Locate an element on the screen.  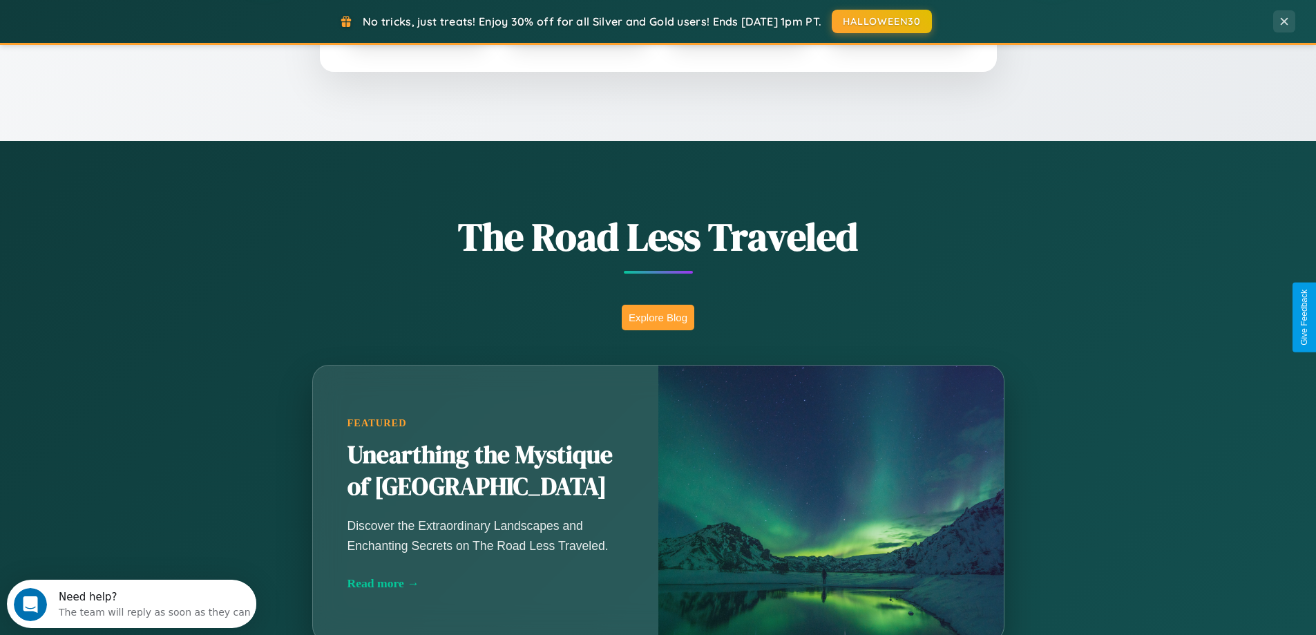
button: Explore Blog is located at coordinates (658, 317).